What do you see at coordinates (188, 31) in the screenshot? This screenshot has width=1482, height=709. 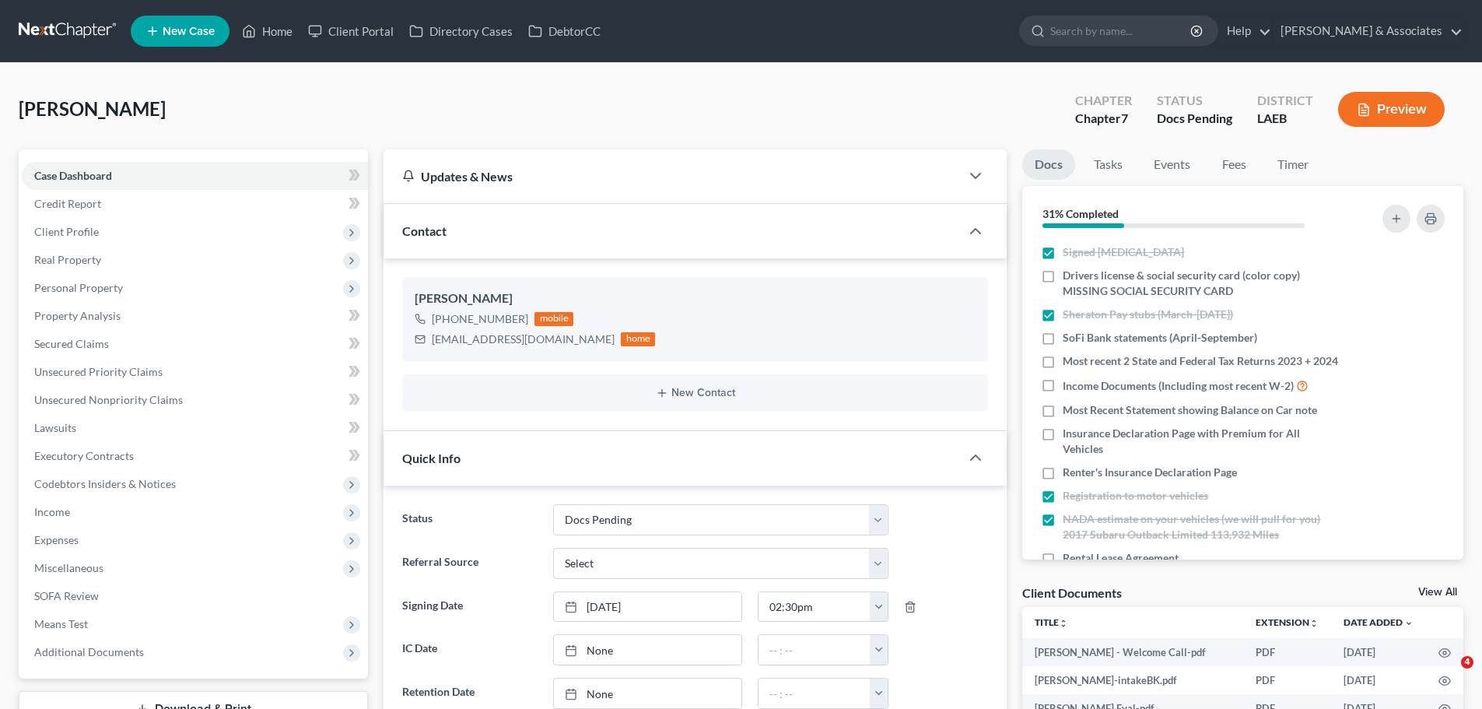 I see `span: New Case` at bounding box center [188, 31].